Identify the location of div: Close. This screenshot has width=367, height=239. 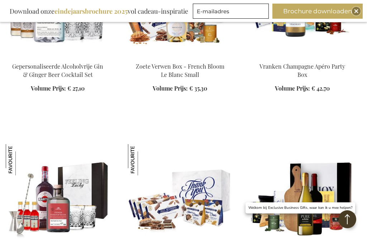
(357, 11).